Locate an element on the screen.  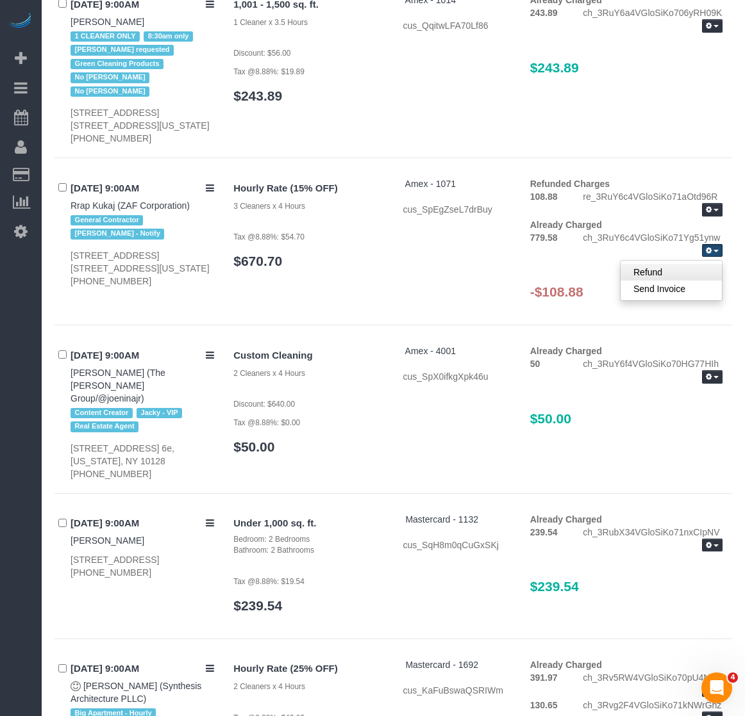
span: Mastercard - 1692 is located at coordinates (442, 665).